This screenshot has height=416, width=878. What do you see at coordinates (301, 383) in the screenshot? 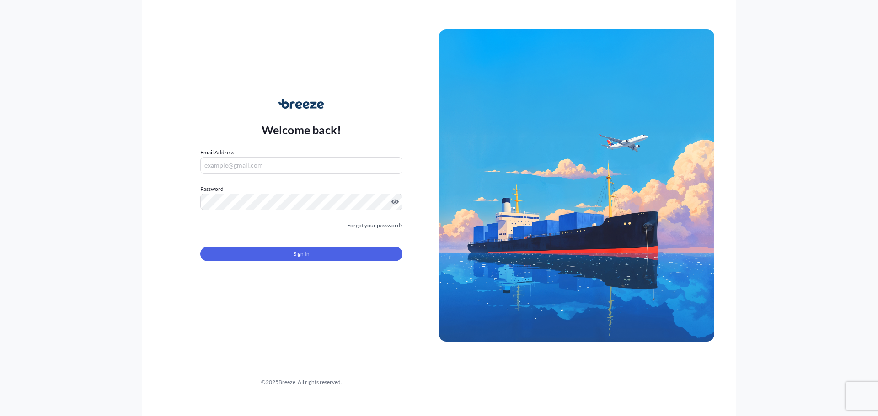
I see `div: © 2025 Breeze. All rights reserved.` at bounding box center [301, 383].